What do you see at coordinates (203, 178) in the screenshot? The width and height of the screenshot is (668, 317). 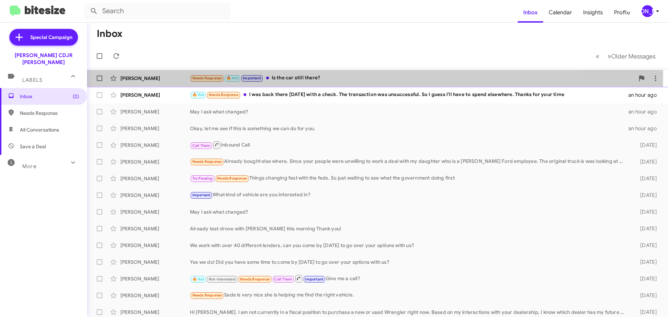 I see `span: Try Pausing` at bounding box center [203, 178].